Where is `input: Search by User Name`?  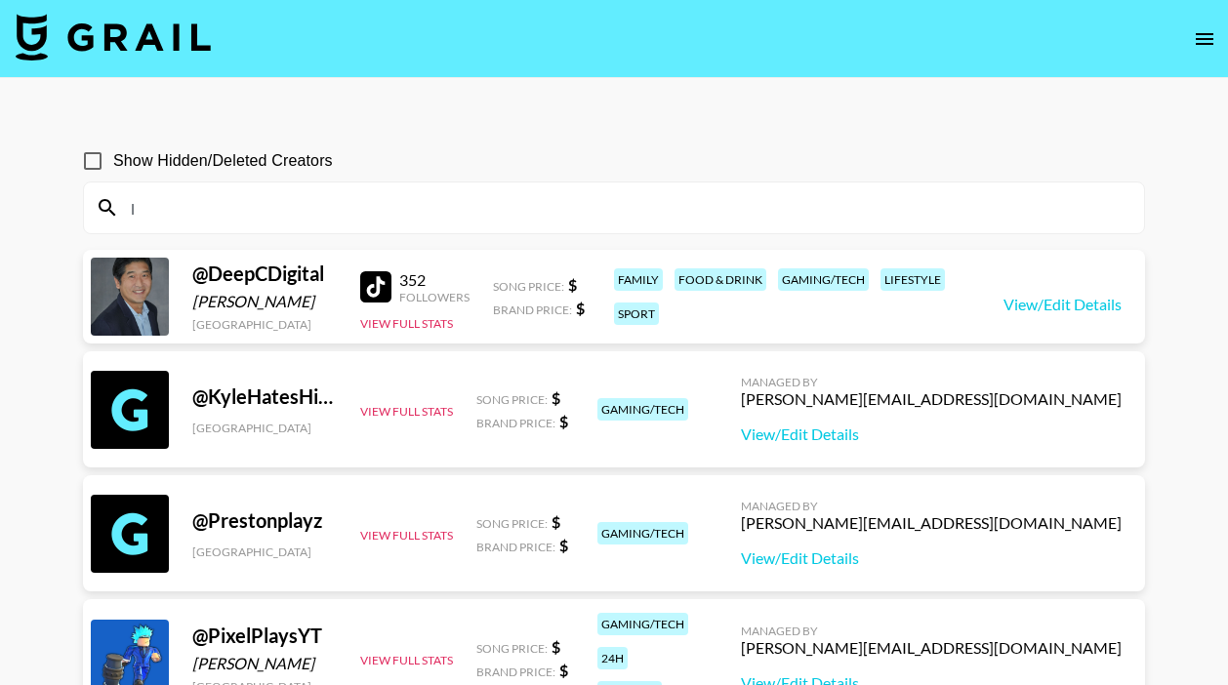
input: Search by User Name is located at coordinates (626, 208).